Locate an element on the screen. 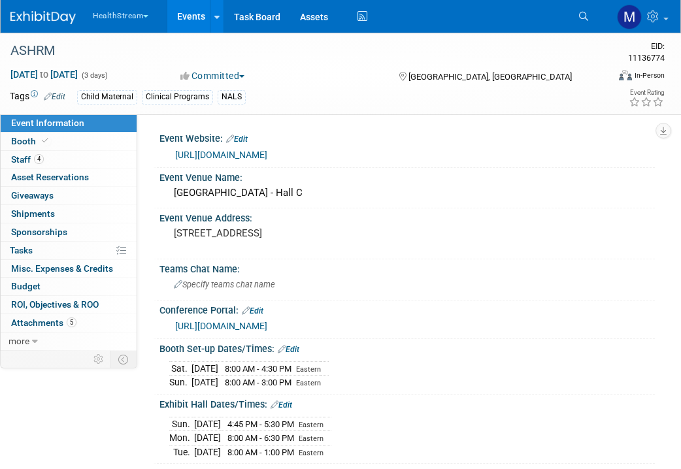 The height and width of the screenshot is (469, 681). a: Shipments is located at coordinates (69, 214).